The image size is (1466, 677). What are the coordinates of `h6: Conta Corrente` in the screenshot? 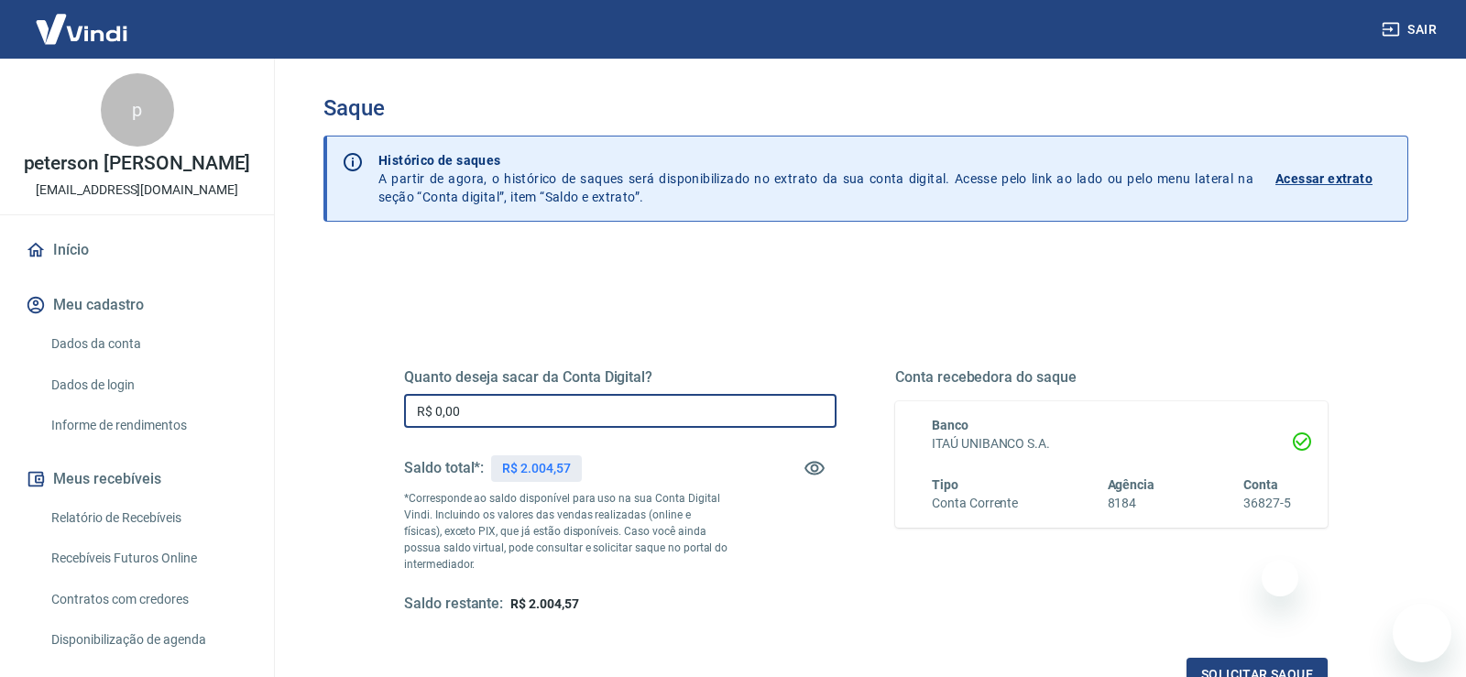 It's located at (975, 503).